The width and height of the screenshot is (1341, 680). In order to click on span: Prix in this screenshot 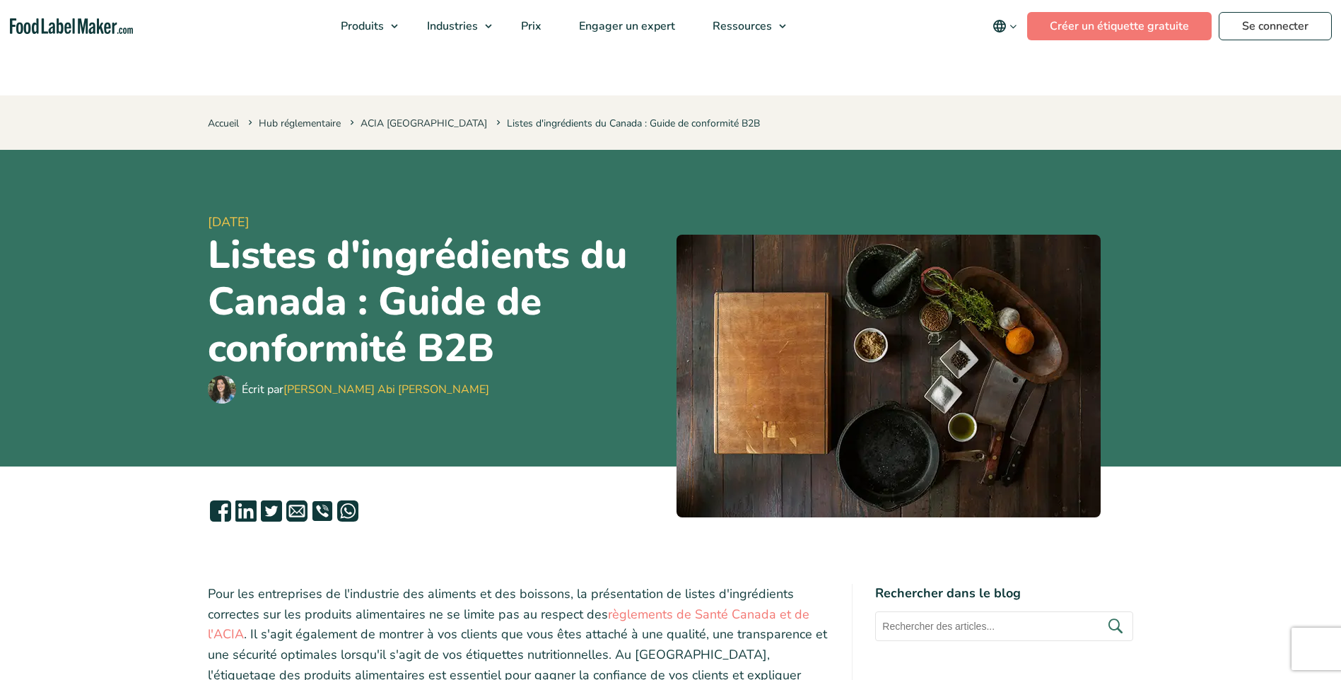, I will do `click(529, 26)`.